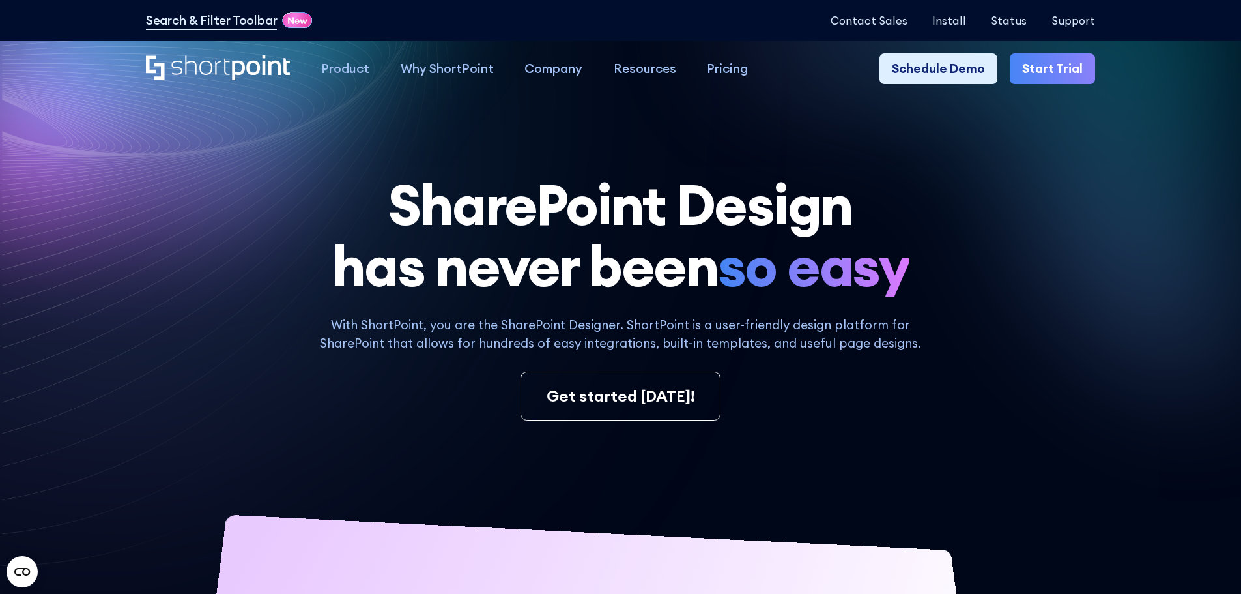 Image resolution: width=1241 pixels, height=594 pixels. What do you see at coordinates (553, 69) in the screenshot?
I see `a: Company` at bounding box center [553, 69].